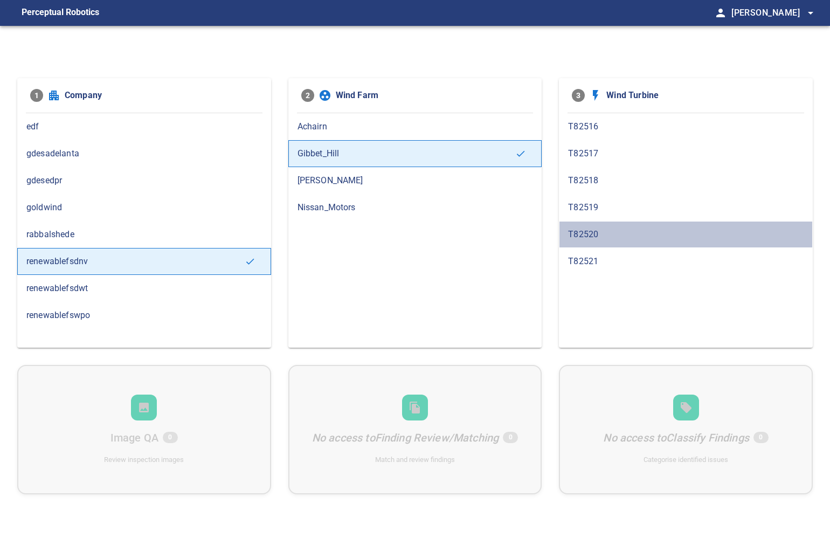  Describe the element at coordinates (685, 261) in the screenshot. I see `span: T82521` at that location.